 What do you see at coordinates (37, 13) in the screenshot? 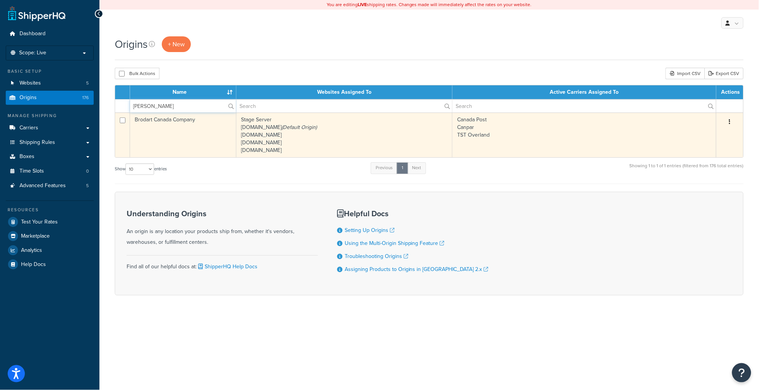
I see `a: ShipperHQ Home` at bounding box center [37, 13].